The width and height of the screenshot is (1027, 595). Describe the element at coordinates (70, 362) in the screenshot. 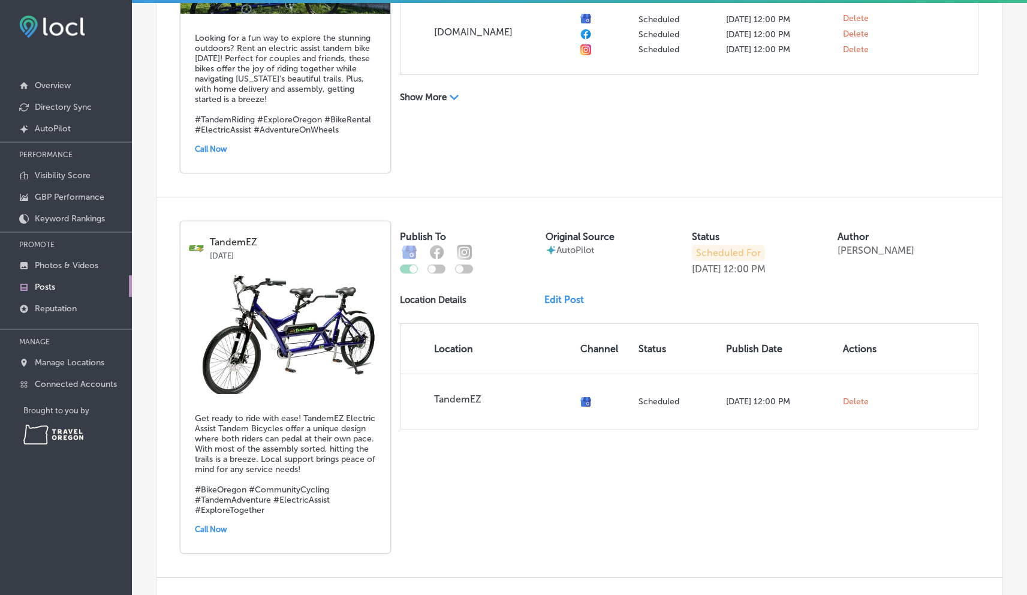

I see `p: Manage Locations` at that location.